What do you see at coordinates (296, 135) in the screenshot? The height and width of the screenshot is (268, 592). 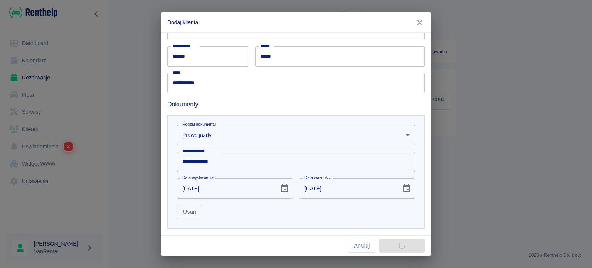 I see `div: Prawo jazdy` at bounding box center [296, 135].